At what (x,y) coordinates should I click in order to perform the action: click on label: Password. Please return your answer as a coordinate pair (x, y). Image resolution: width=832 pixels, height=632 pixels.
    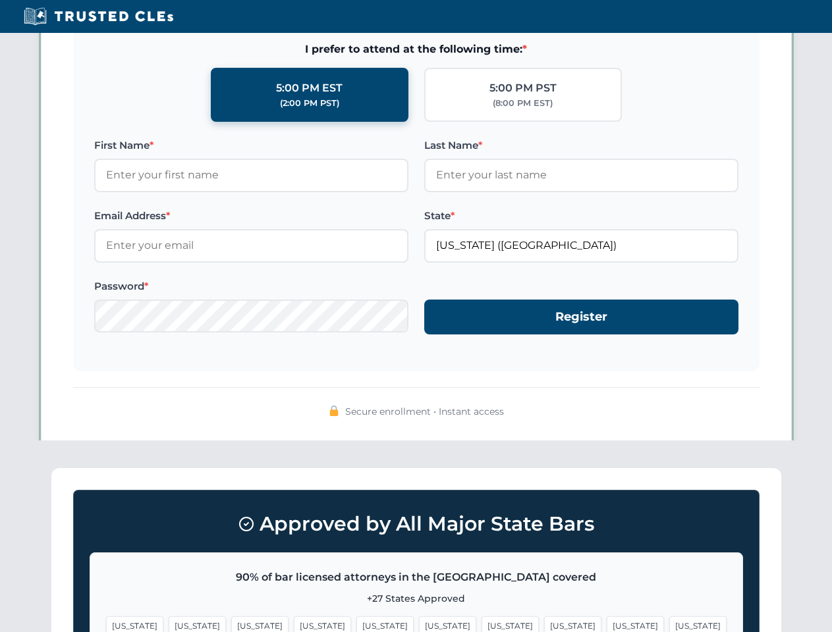
    Looking at the image, I should click on (251, 286).